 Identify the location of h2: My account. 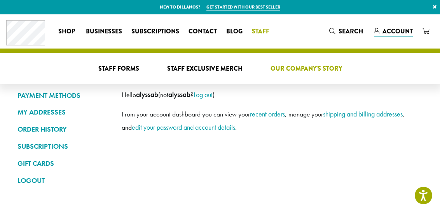
(272, 78).